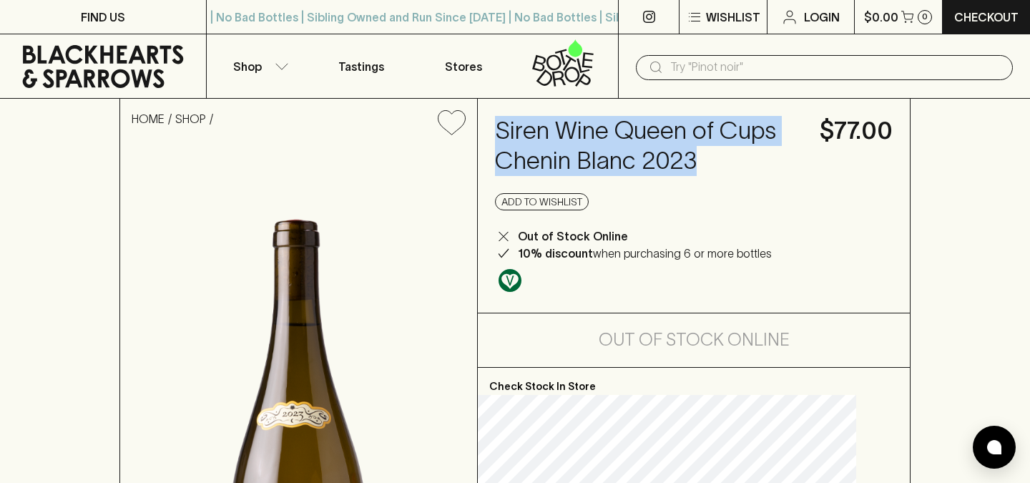 The width and height of the screenshot is (1030, 483). What do you see at coordinates (103, 17) in the screenshot?
I see `p: FIND US` at bounding box center [103, 17].